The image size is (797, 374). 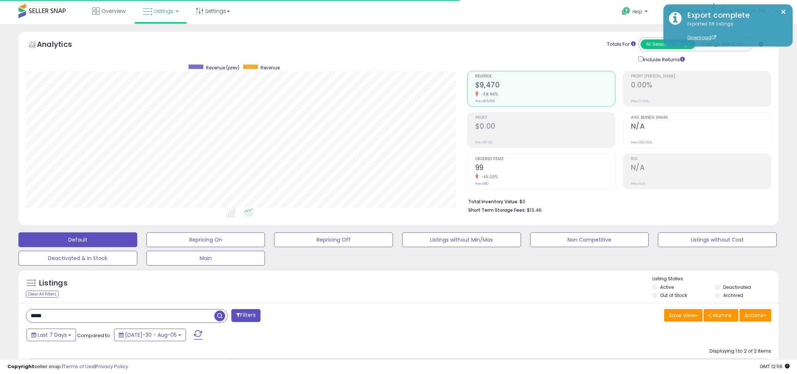 I want to click on span: Ordered Items, so click(x=545, y=159).